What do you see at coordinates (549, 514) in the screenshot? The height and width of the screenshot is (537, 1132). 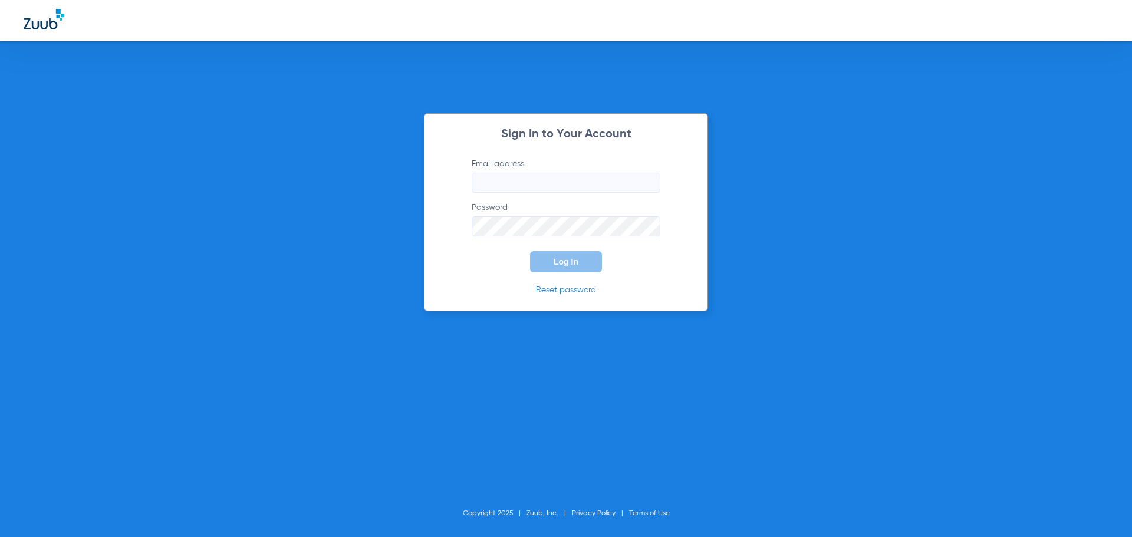 I see `li: Zuub, Inc.` at bounding box center [549, 514].